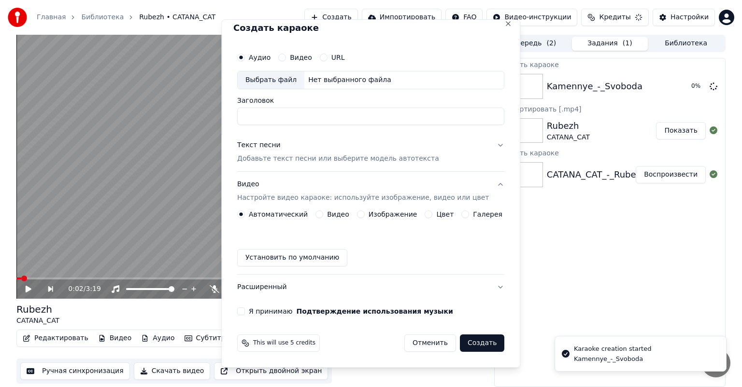 The width and height of the screenshot is (742, 387). What do you see at coordinates (259, 57) in the screenshot?
I see `label: Аудио` at bounding box center [259, 57].